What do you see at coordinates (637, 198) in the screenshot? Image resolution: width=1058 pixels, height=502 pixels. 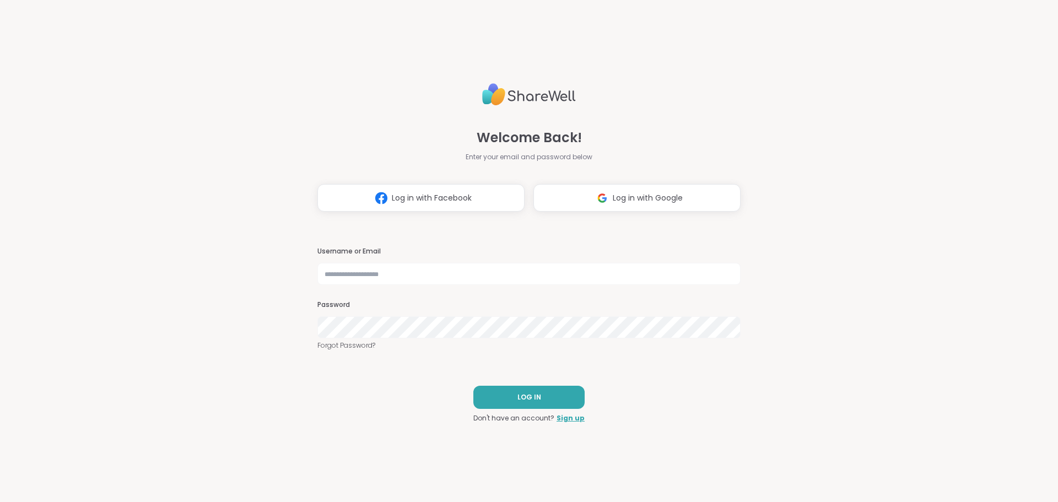 I see `button: Log in with Google` at bounding box center [637, 198].